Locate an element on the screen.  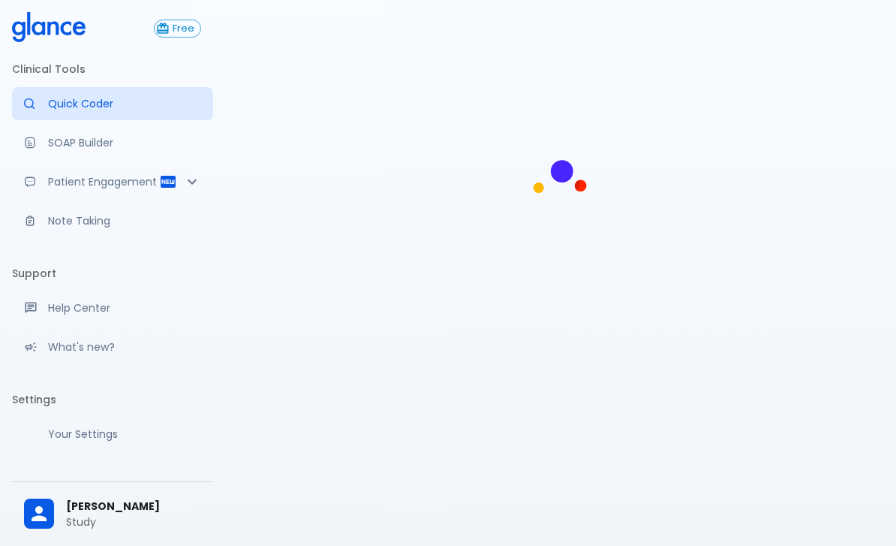
p: Your Settings is located at coordinates (125, 434).